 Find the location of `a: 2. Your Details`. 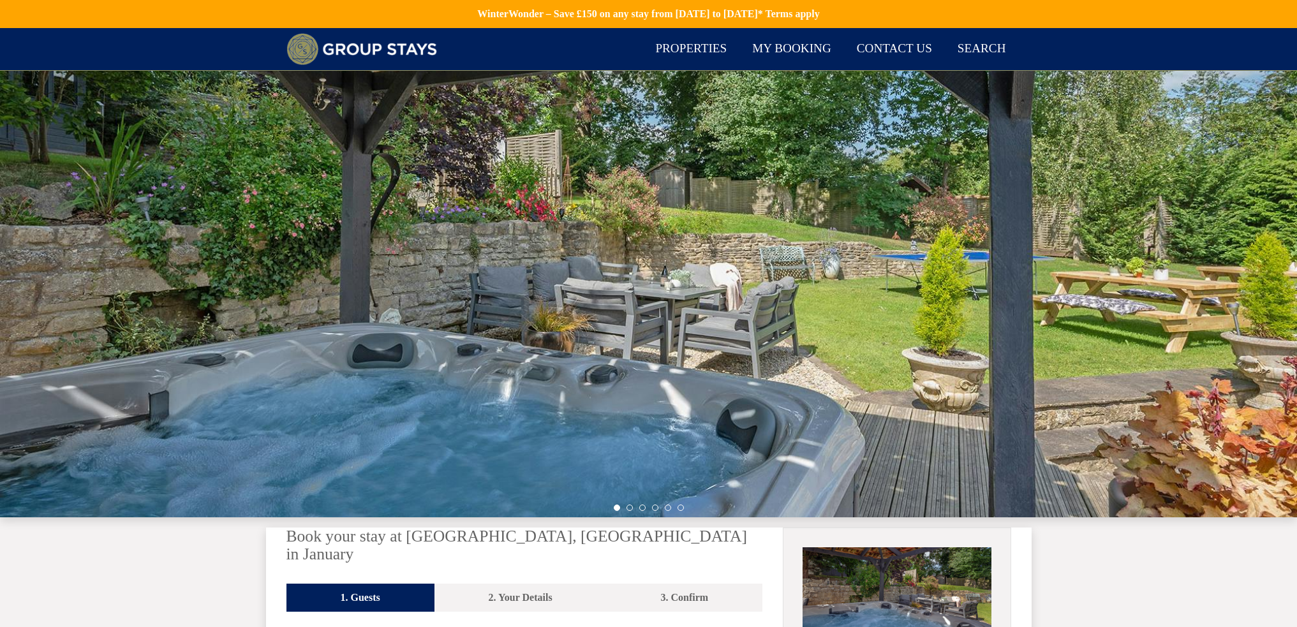

a: 2. Your Details is located at coordinates (521, 598).